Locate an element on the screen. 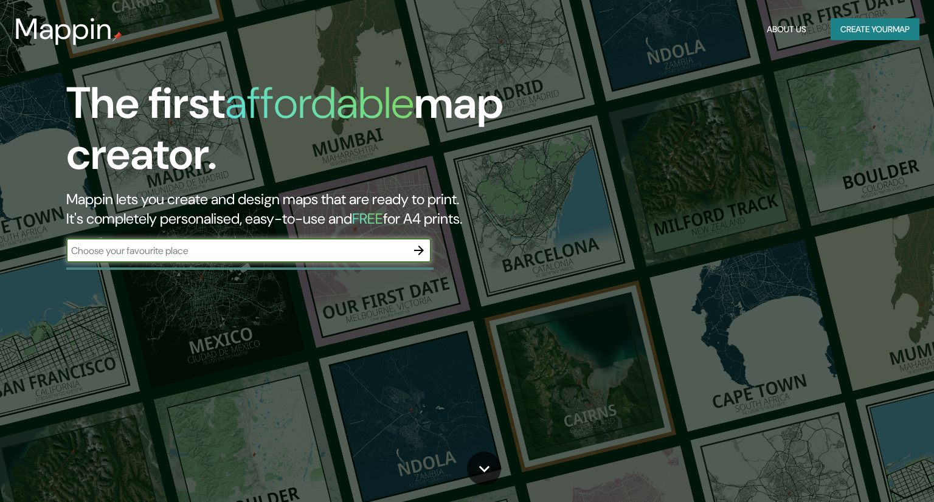 This screenshot has height=502, width=934. h3: Mappin is located at coordinates (63, 29).